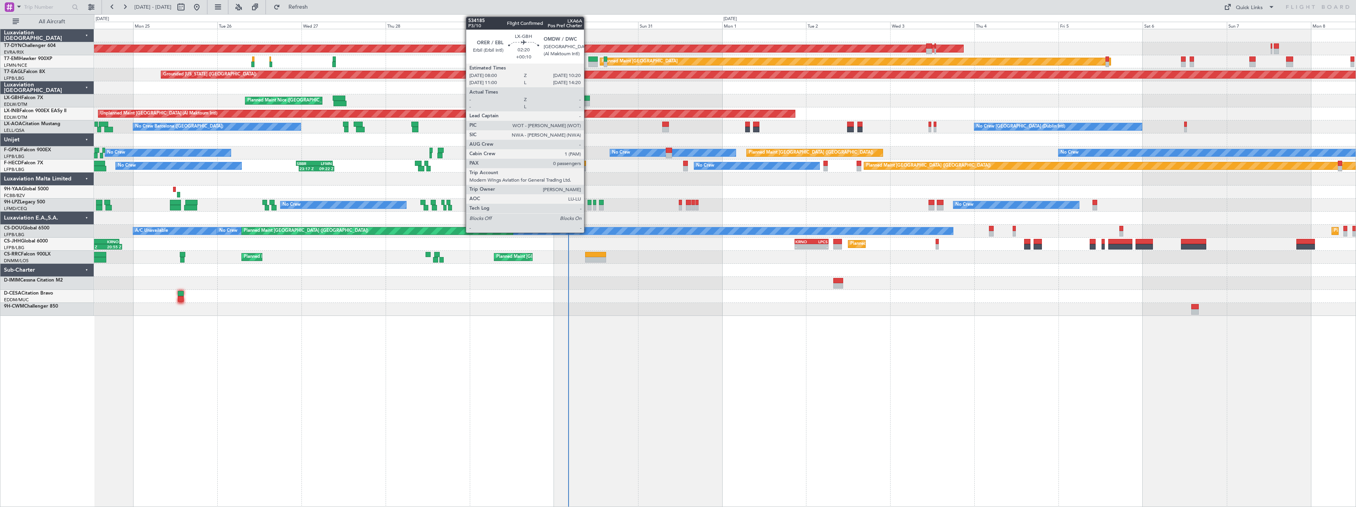 The height and width of the screenshot is (507, 1356). What do you see at coordinates (764, 25) in the screenshot?
I see `div: Mon 1` at bounding box center [764, 25].